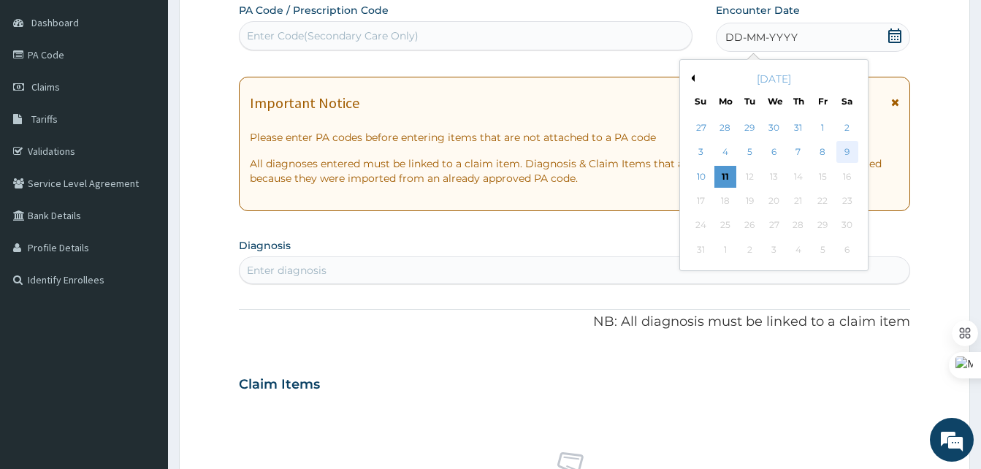 The height and width of the screenshot is (469, 981). What do you see at coordinates (701, 128) in the screenshot?
I see `div: Choose Sunday, July 27th, 2025` at bounding box center [701, 128].